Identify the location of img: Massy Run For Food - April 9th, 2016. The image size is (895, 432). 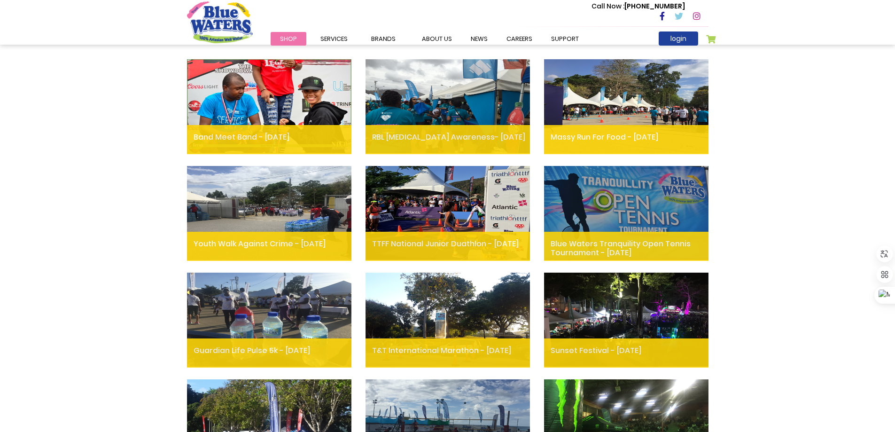
(626, 106).